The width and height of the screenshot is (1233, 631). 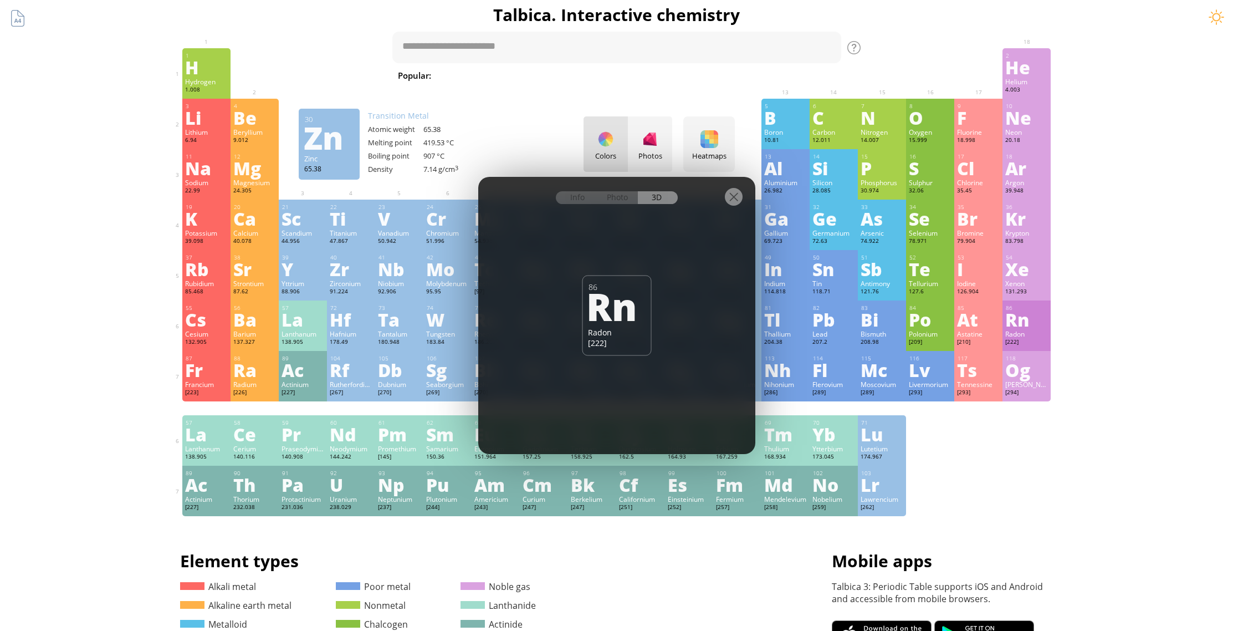 I want to click on div: 73, so click(x=400, y=308).